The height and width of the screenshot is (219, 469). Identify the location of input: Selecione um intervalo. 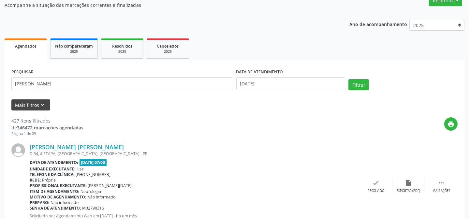
(291, 84).